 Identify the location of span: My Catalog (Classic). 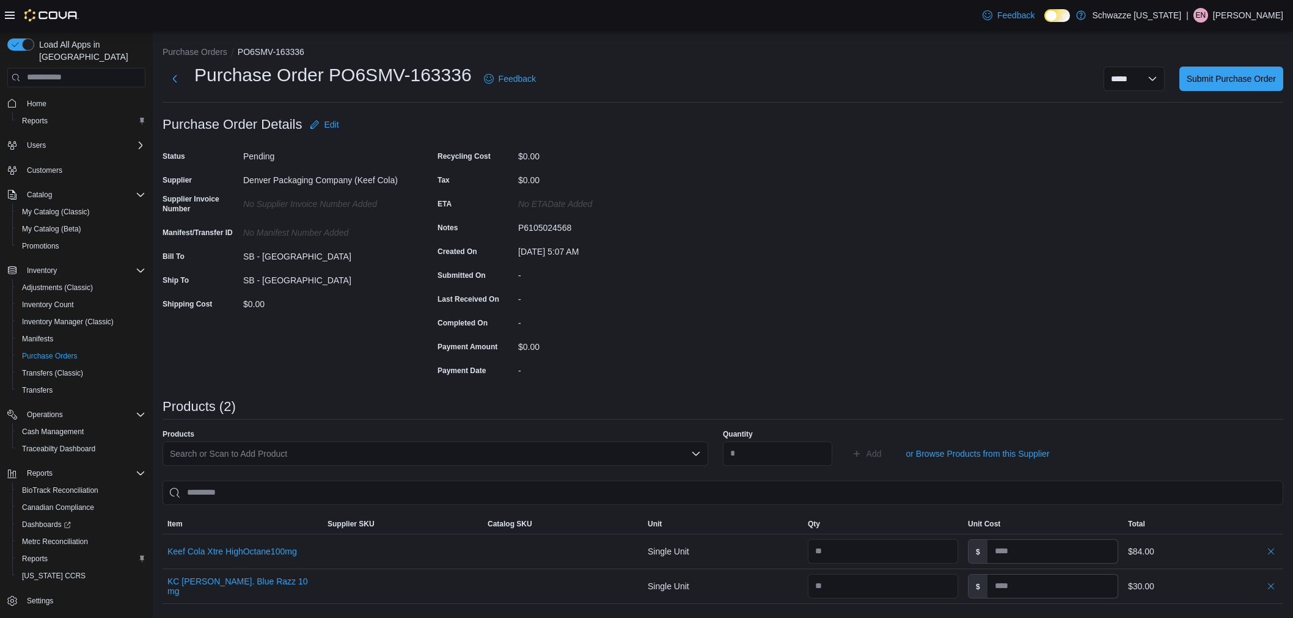
(56, 212).